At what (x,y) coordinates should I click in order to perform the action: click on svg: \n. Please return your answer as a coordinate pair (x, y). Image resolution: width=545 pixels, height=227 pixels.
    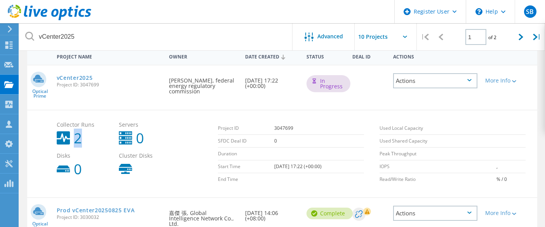
    Looking at the image, I should click on (479, 12).